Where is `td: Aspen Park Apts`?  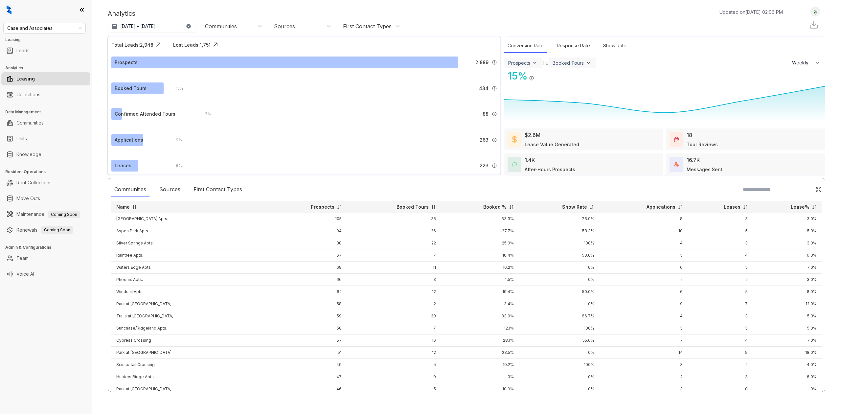
td: Aspen Park Apts is located at coordinates (190, 231).